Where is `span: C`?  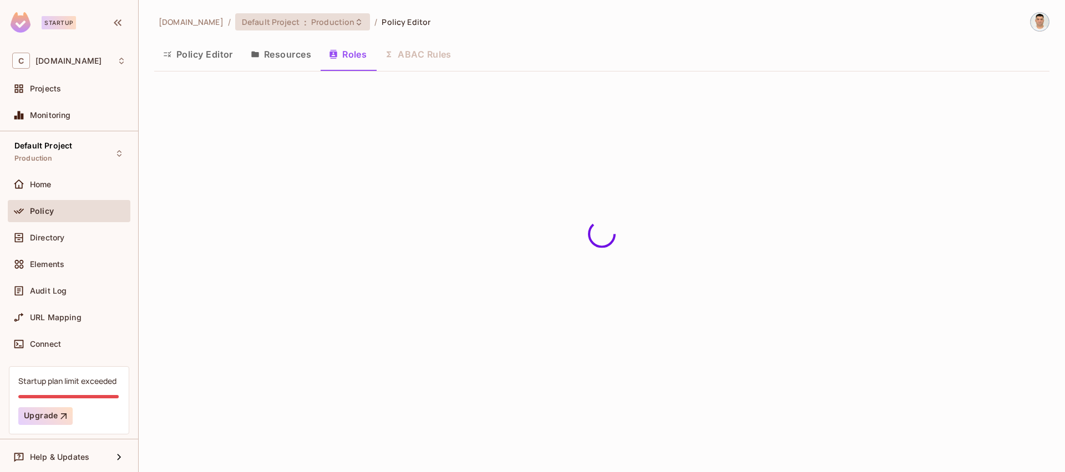
span: C is located at coordinates (21, 60).